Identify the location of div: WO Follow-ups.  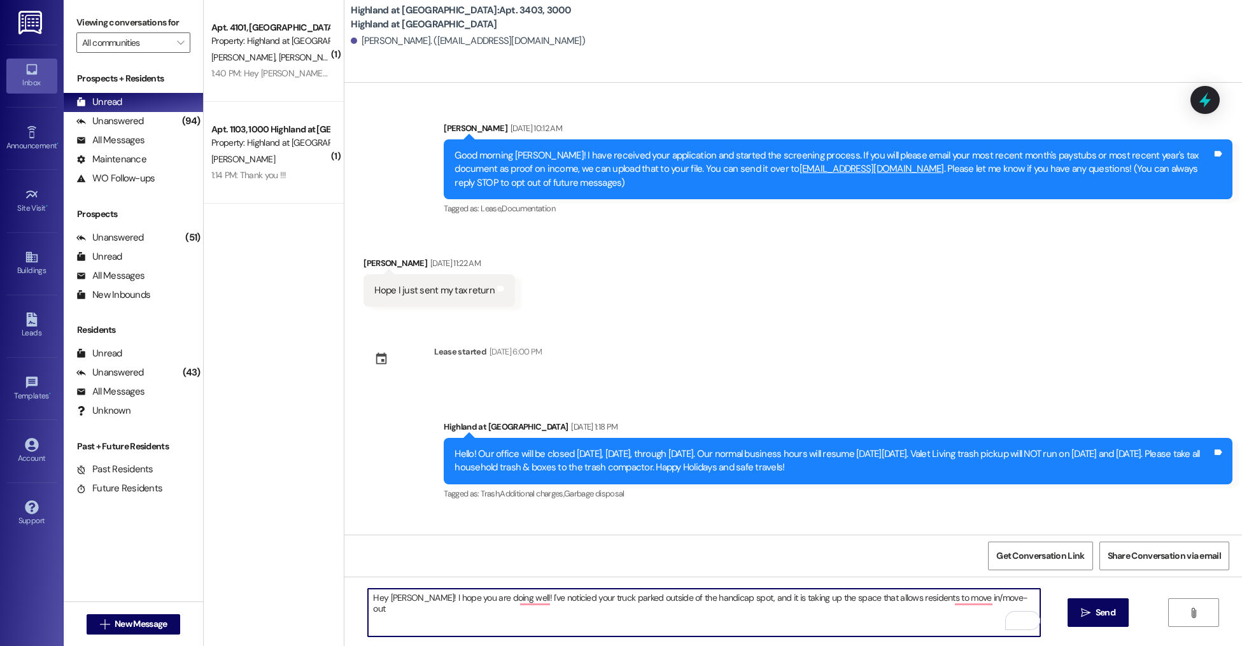
(115, 178).